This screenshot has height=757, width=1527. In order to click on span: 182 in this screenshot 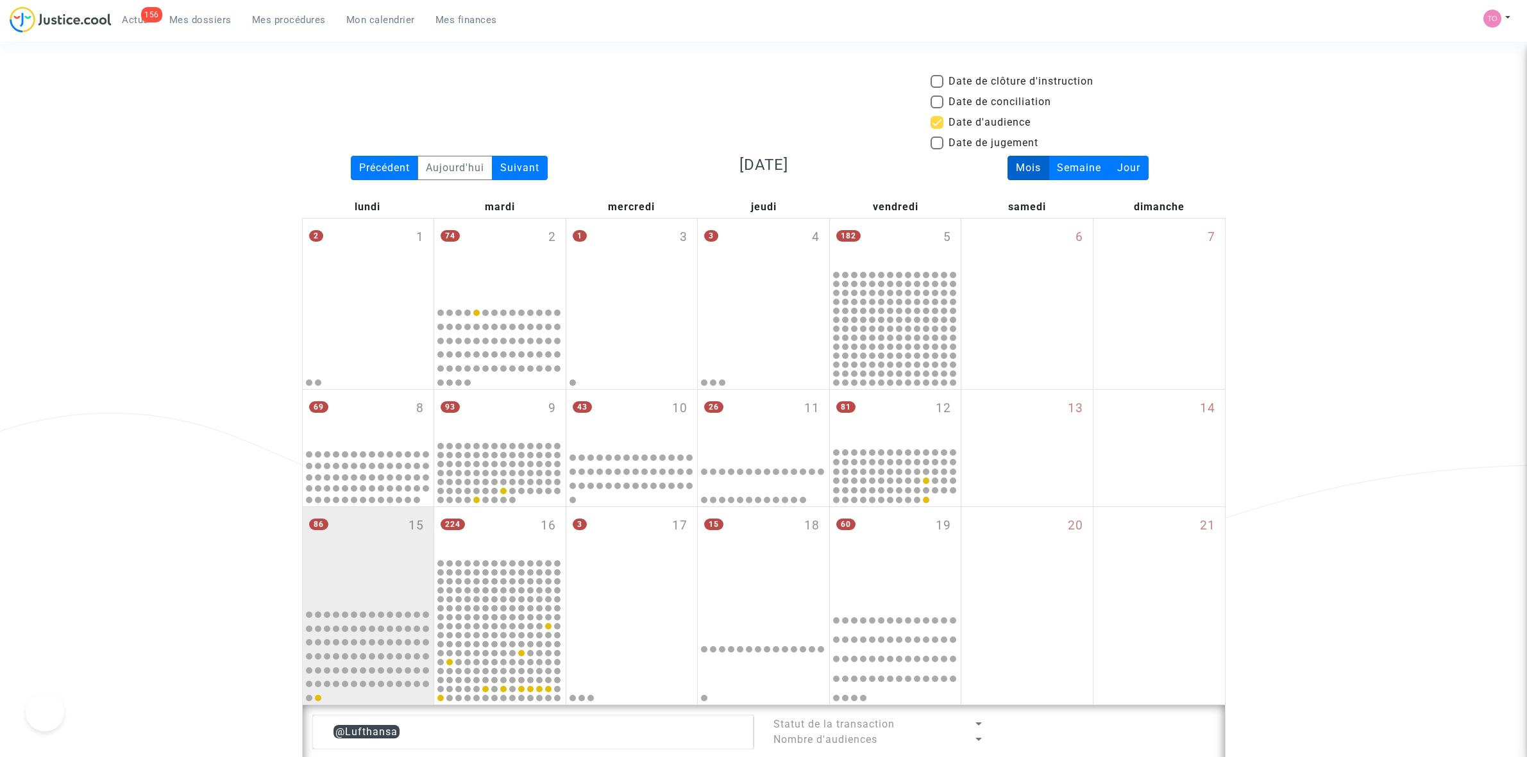, I will do `click(848, 236)`.